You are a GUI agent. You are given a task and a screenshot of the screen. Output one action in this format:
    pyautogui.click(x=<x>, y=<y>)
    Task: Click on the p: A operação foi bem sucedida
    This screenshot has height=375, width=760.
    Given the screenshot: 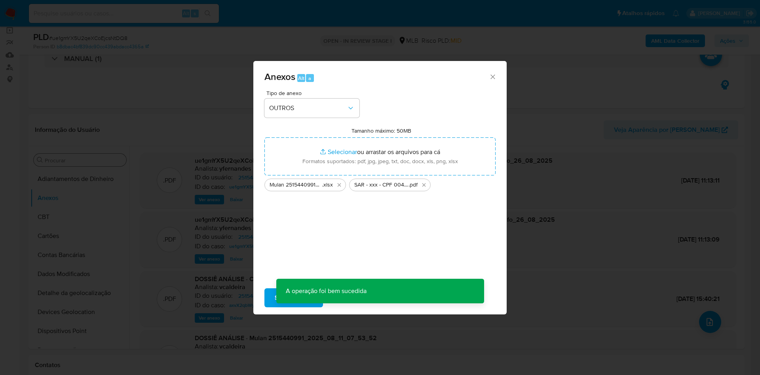 What is the action you would take?
    pyautogui.click(x=326, y=291)
    